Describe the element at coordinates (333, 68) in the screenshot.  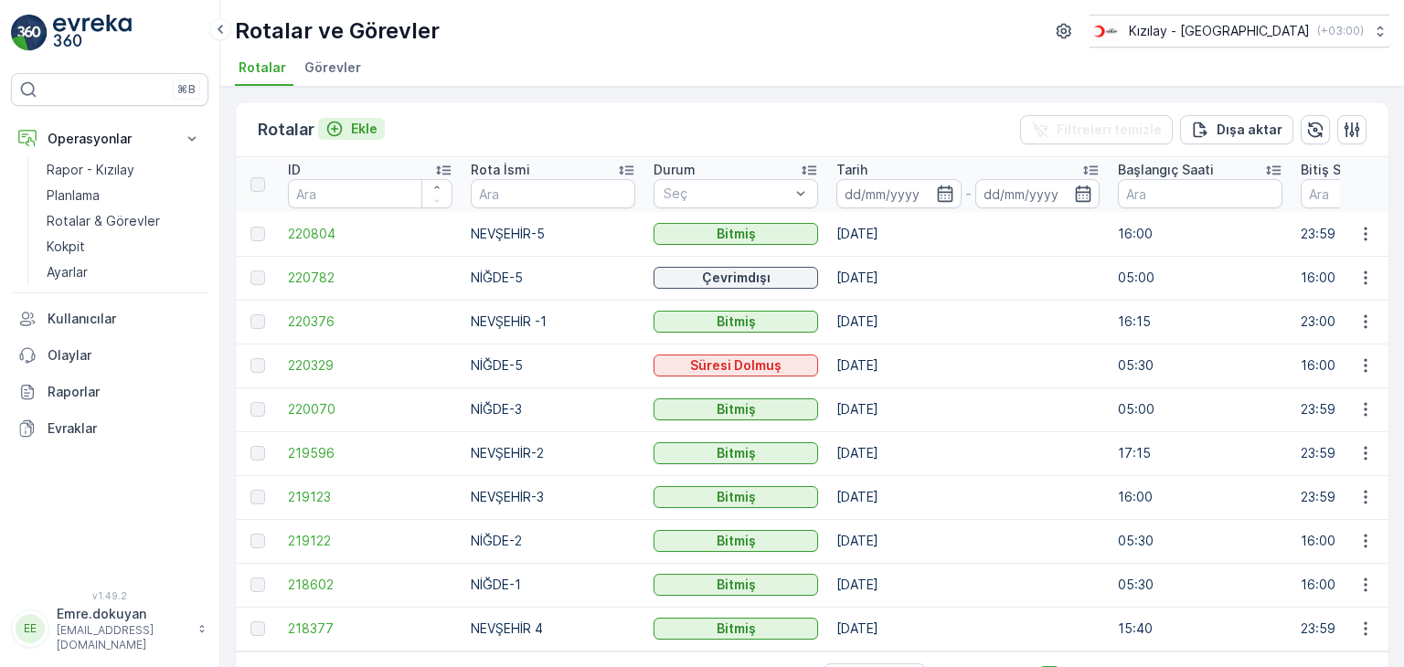
I see `span: Görevler` at that location.